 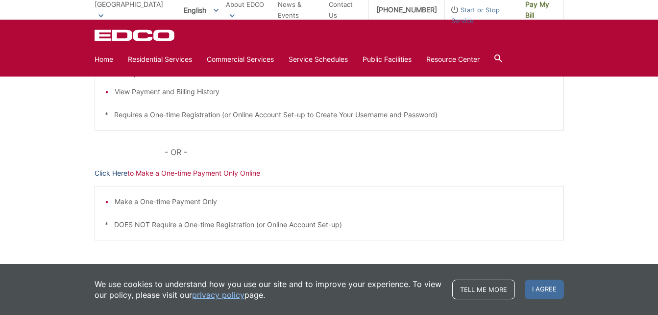 What do you see at coordinates (201, 10) in the screenshot?
I see `span: English` at bounding box center [201, 10].